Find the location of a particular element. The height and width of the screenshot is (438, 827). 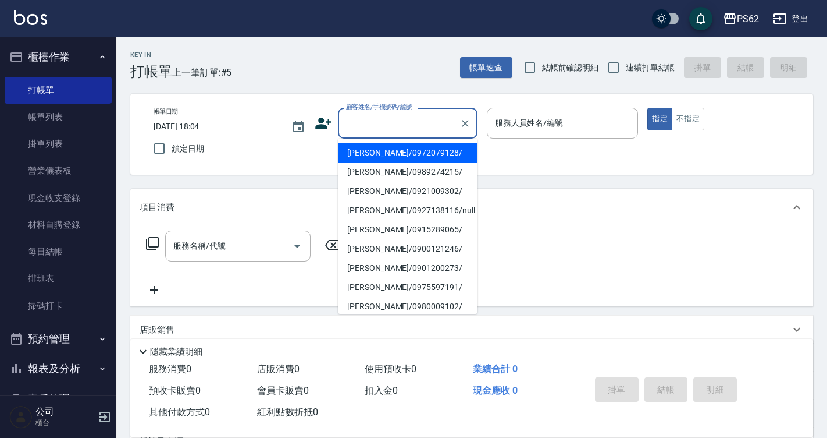

a: 每日結帳 is located at coordinates (58, 251).